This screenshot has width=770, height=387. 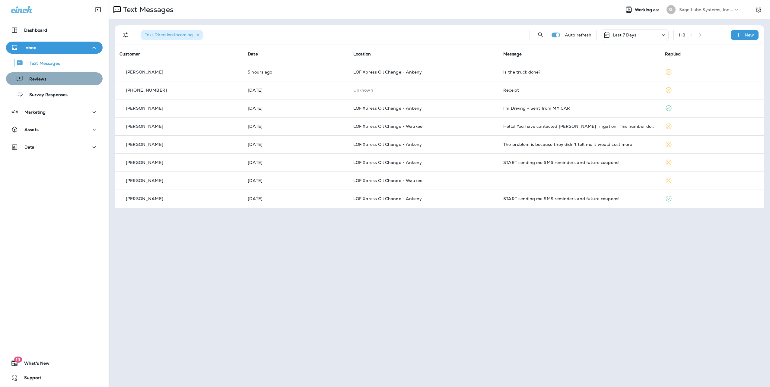 I want to click on p: Survey Responses, so click(x=45, y=95).